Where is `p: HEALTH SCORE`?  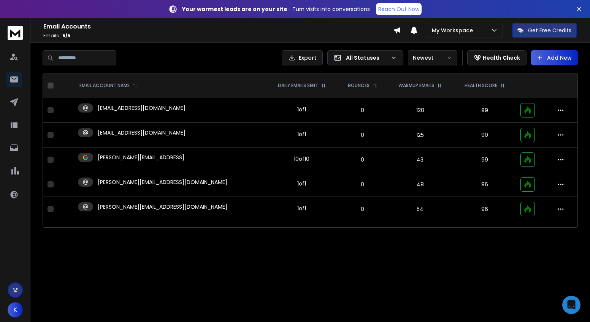 p: HEALTH SCORE is located at coordinates (481, 86).